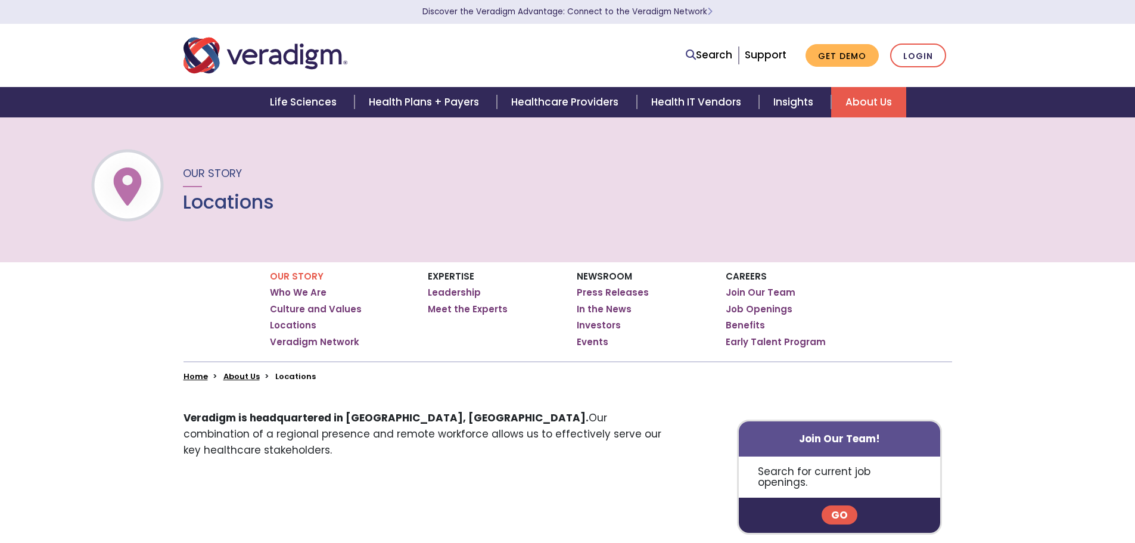  I want to click on a: Benefits, so click(745, 325).